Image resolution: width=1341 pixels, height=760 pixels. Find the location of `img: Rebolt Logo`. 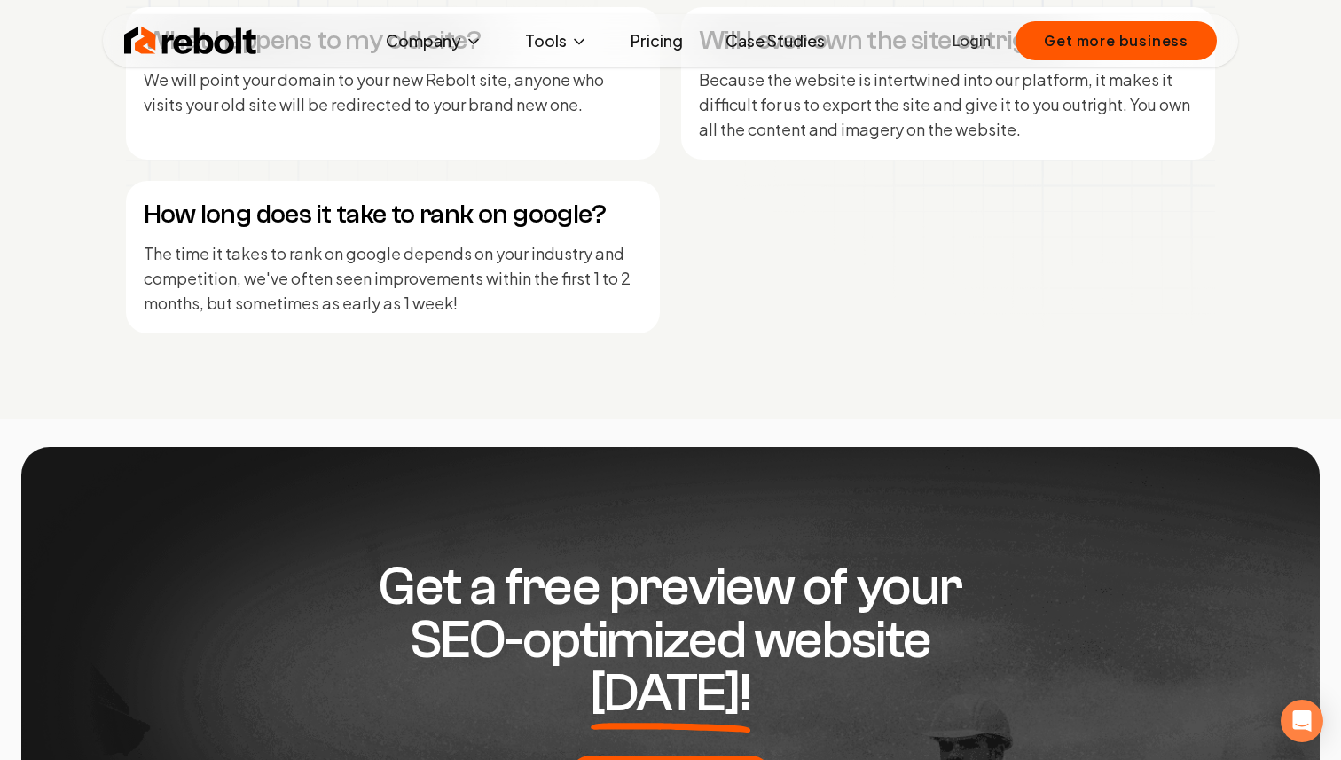

img: Rebolt Logo is located at coordinates (191, 41).